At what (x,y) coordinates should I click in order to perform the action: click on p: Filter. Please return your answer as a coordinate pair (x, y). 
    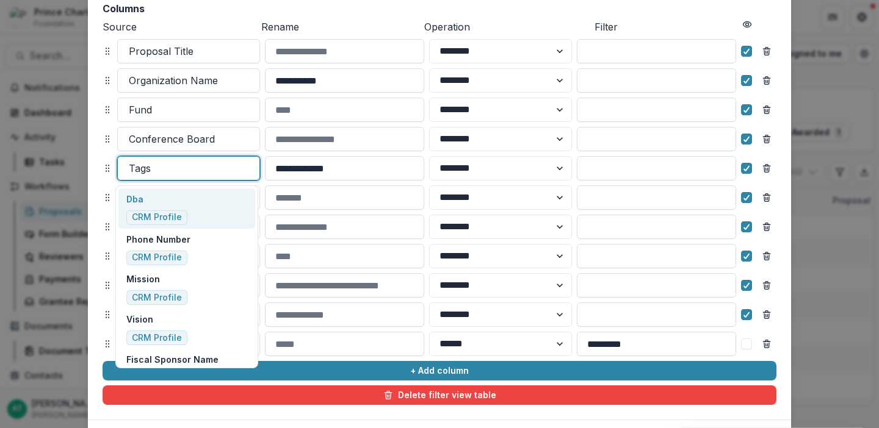
    Looking at the image, I should click on (666, 27).